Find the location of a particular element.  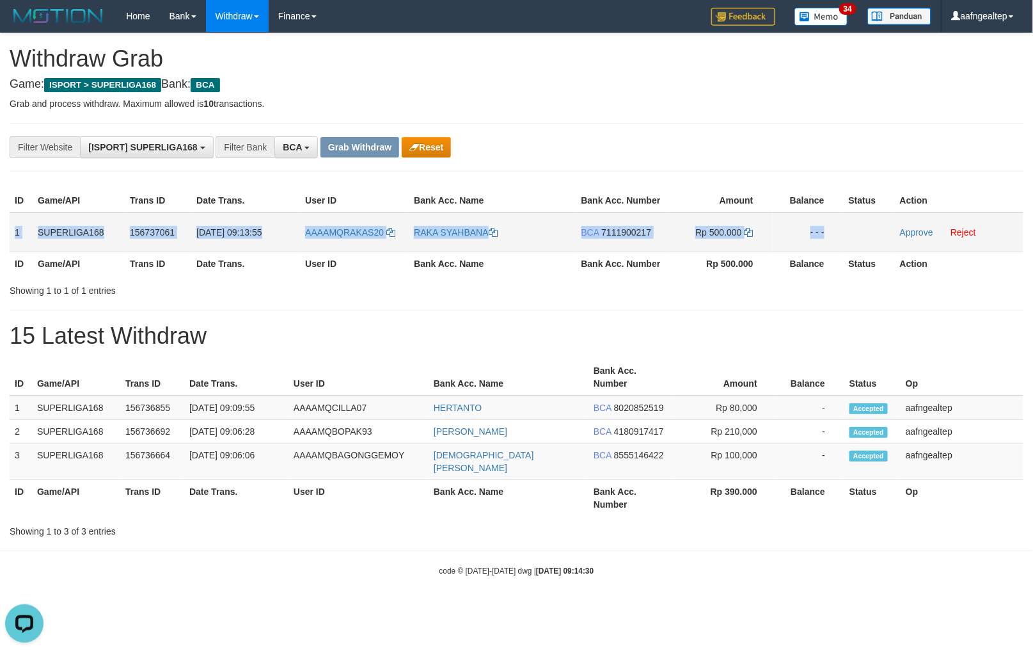

button: Reset is located at coordinates (426, 147).